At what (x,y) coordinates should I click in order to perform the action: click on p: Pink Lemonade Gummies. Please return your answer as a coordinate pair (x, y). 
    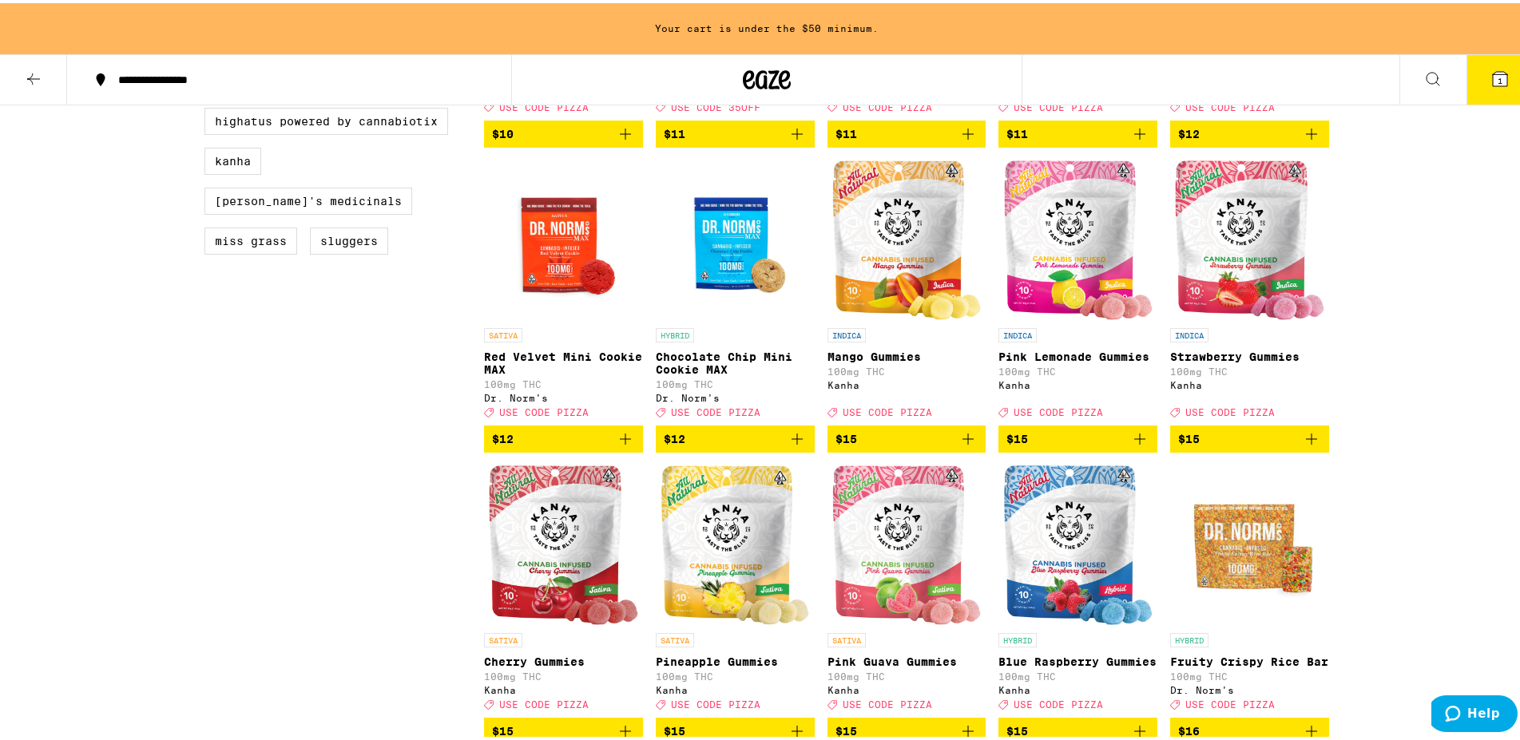
    Looking at the image, I should click on (1078, 354).